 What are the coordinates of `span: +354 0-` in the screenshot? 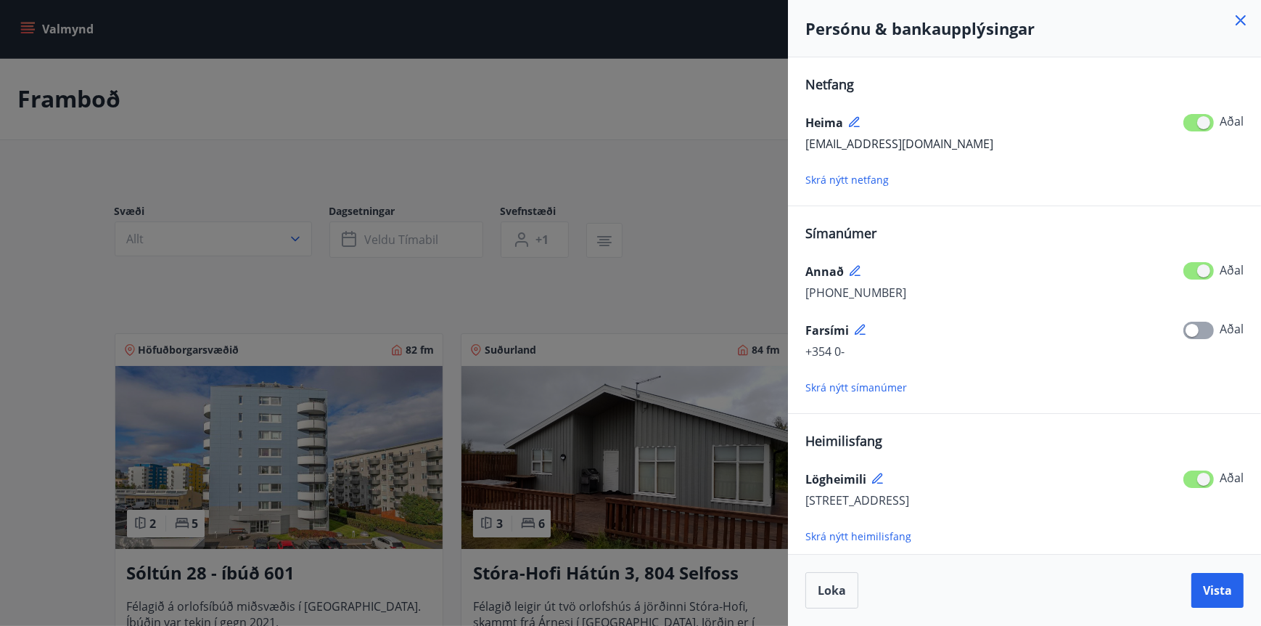 It's located at (825, 351).